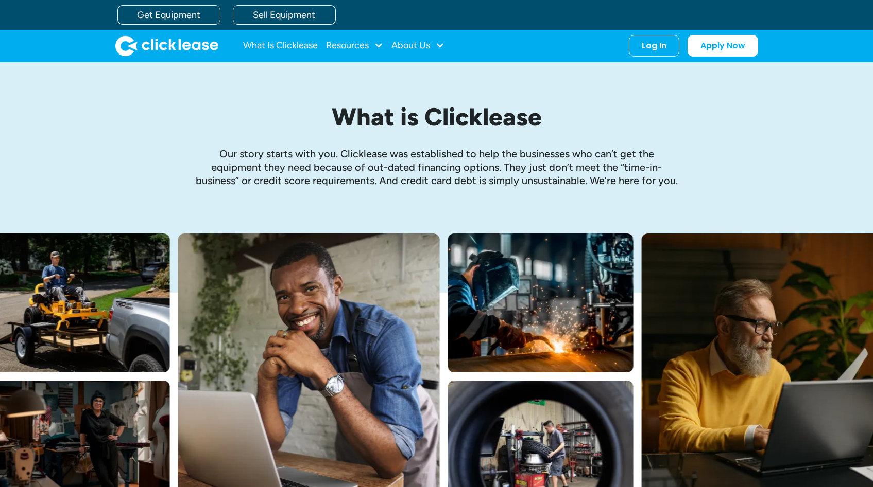 The height and width of the screenshot is (487, 873). I want to click on a: home, so click(167, 46).